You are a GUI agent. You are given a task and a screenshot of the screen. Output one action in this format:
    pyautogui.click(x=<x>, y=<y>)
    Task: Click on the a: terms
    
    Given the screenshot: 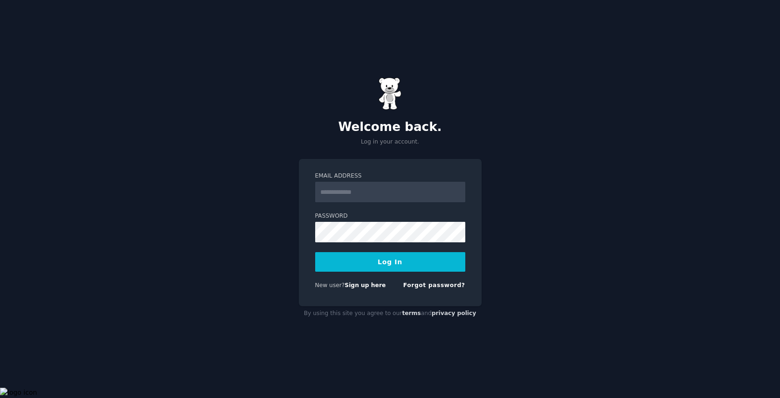 What is the action you would take?
    pyautogui.click(x=411, y=313)
    